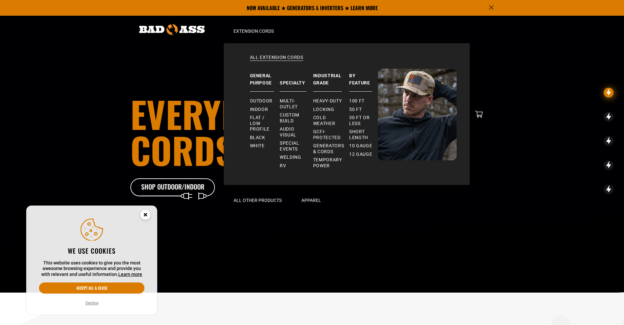 Image resolution: width=624 pixels, height=325 pixels. Describe the element at coordinates (311, 199) in the screenshot. I see `summary: Apparel` at that location.